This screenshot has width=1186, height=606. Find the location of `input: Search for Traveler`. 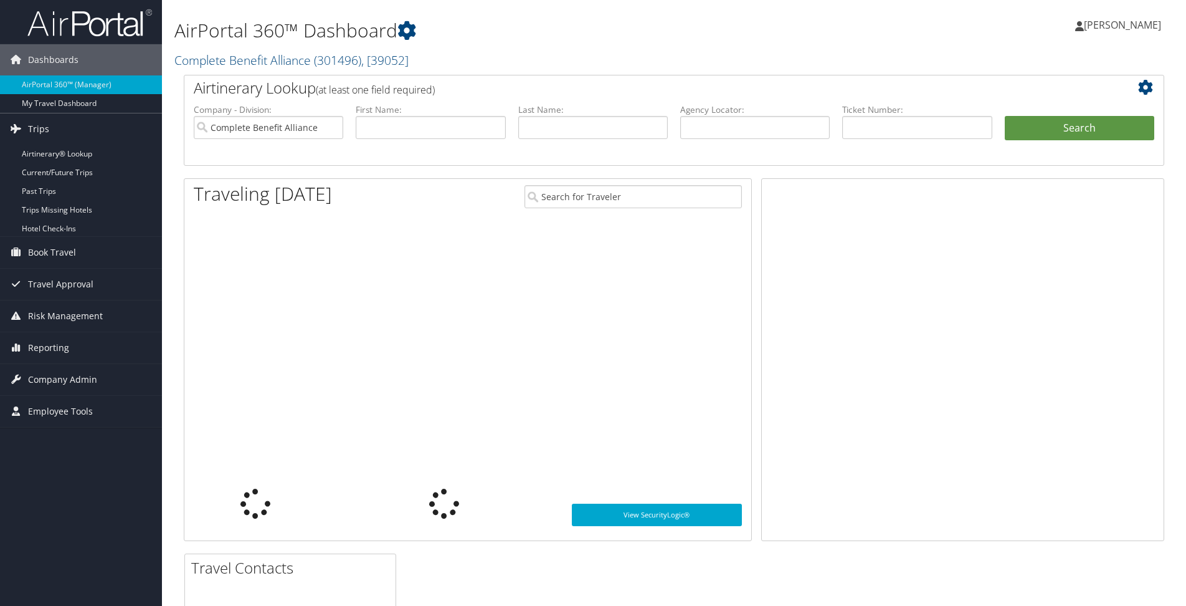

input: Search for Traveler is located at coordinates (633, 196).